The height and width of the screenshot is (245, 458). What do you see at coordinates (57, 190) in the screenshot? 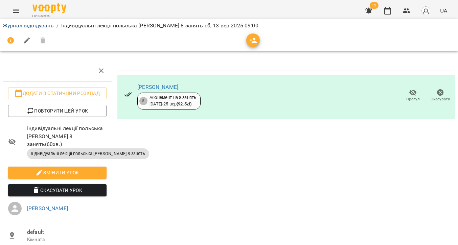
I see `span: Скасувати Урок` at bounding box center [57, 190].